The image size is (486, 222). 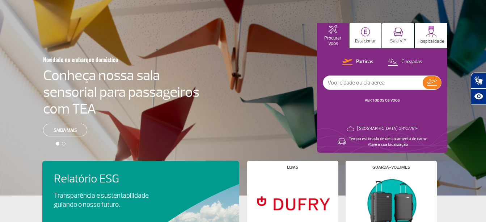 I want to click on button: Abrir tradutor de língua de sinais., so click(x=479, y=80).